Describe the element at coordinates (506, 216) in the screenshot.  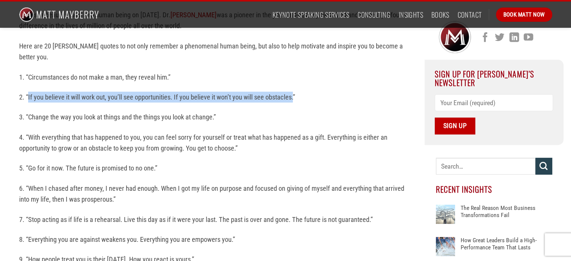
I see `a: The Real Reason Most Business Transformations Fail` at that location.